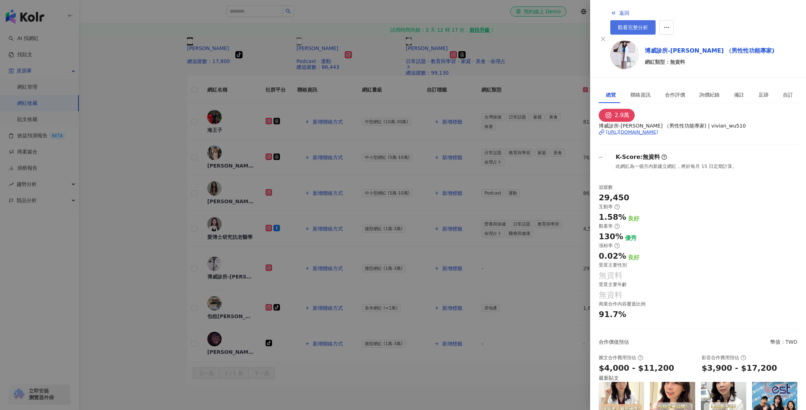  Describe the element at coordinates (764, 95) in the screenshot. I see `div: 足跡` at that location.